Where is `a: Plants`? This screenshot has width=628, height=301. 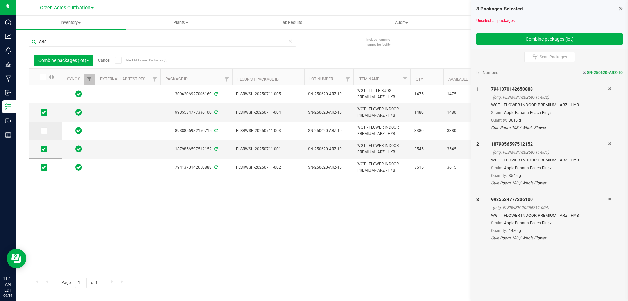
a: Plants is located at coordinates (181, 23).